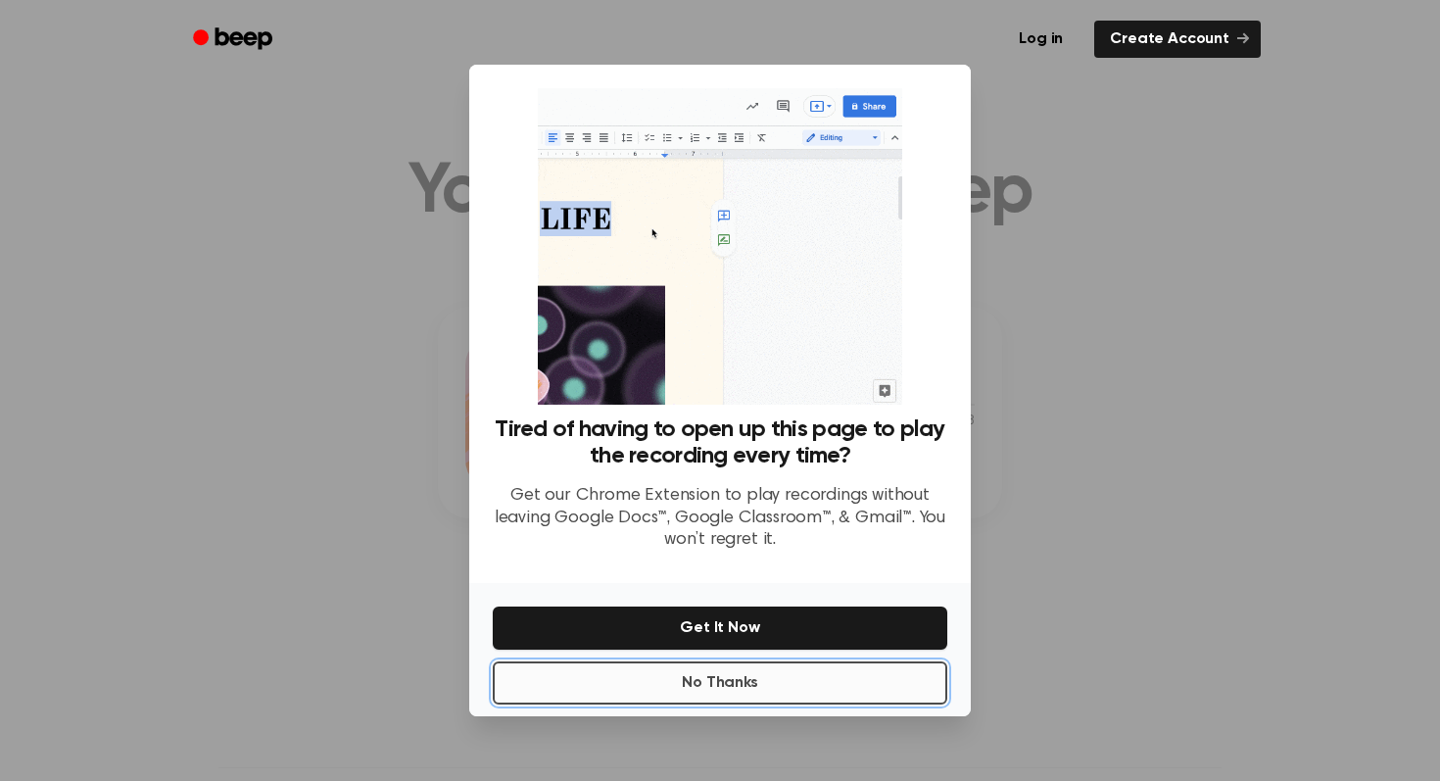 The height and width of the screenshot is (781, 1440). I want to click on a: Log in, so click(1040, 39).